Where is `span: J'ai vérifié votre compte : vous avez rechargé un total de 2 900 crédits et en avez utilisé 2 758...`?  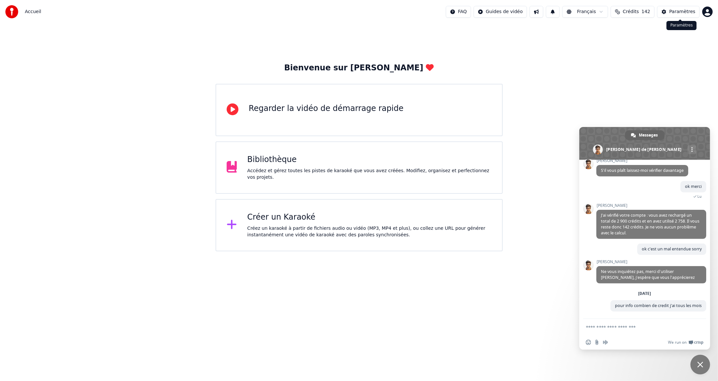
span: J'ai vérifié votre compte : vous avez rechargé un total de 2 900 crédits et en avez utilisé 2 758... is located at coordinates (650, 224).